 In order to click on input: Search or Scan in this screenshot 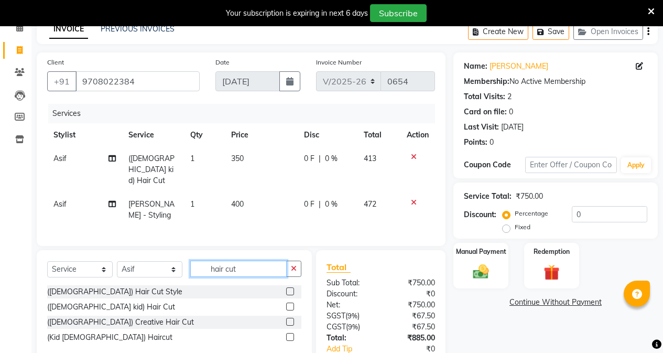, I will do `click(238, 268)`.